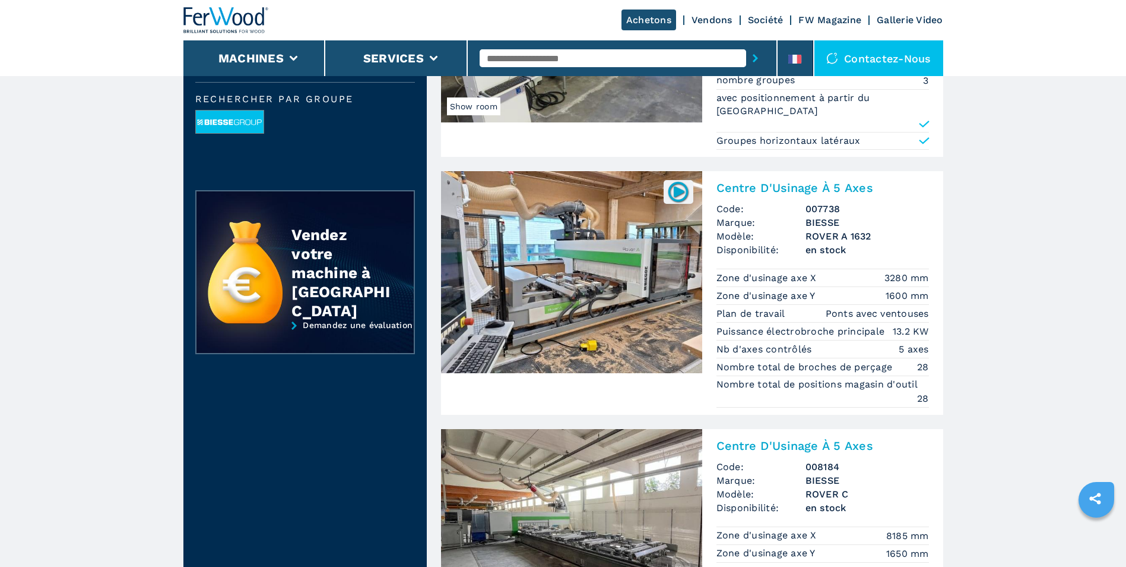 This screenshot has height=567, width=1126. What do you see at coordinates (802, 331) in the screenshot?
I see `p: Puissance électrobroche principale` at bounding box center [802, 331].